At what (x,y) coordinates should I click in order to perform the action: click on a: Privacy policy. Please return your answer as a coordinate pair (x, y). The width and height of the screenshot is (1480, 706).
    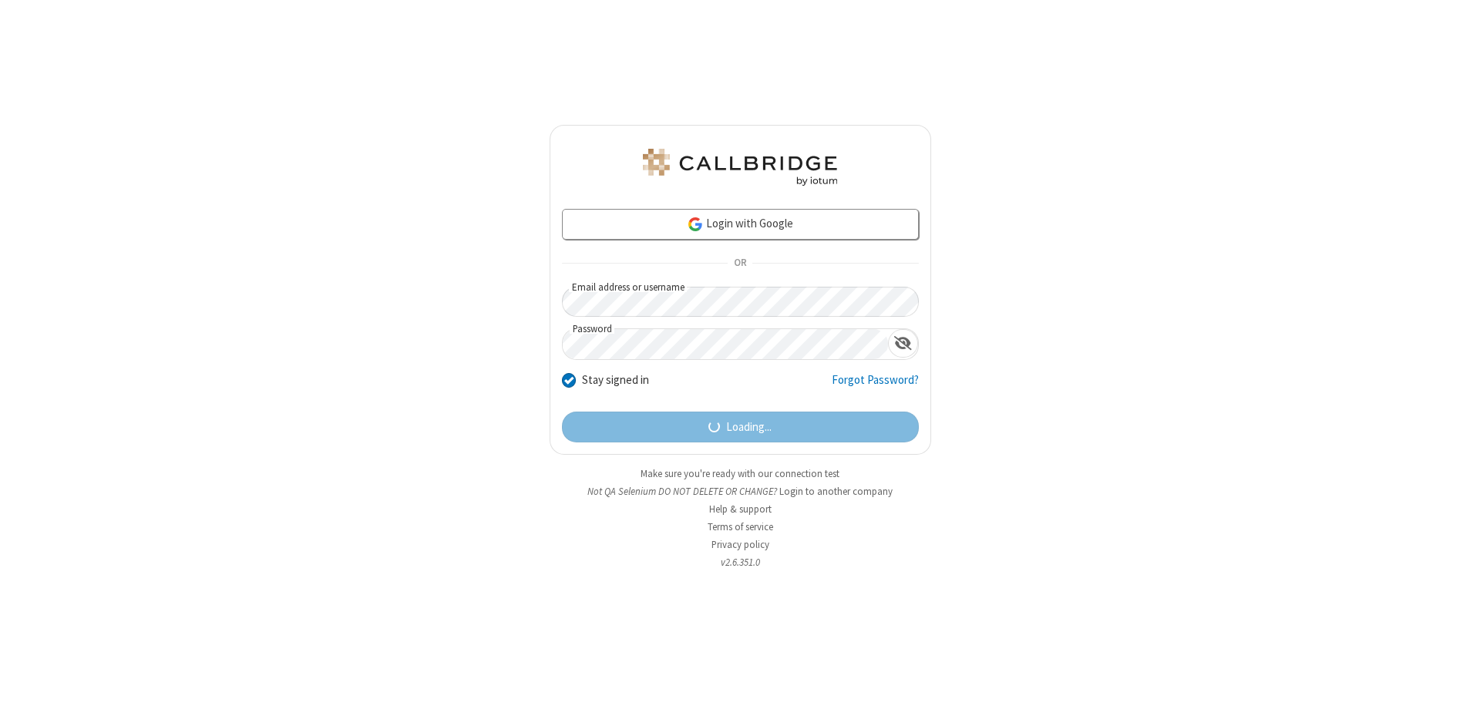
    Looking at the image, I should click on (740, 544).